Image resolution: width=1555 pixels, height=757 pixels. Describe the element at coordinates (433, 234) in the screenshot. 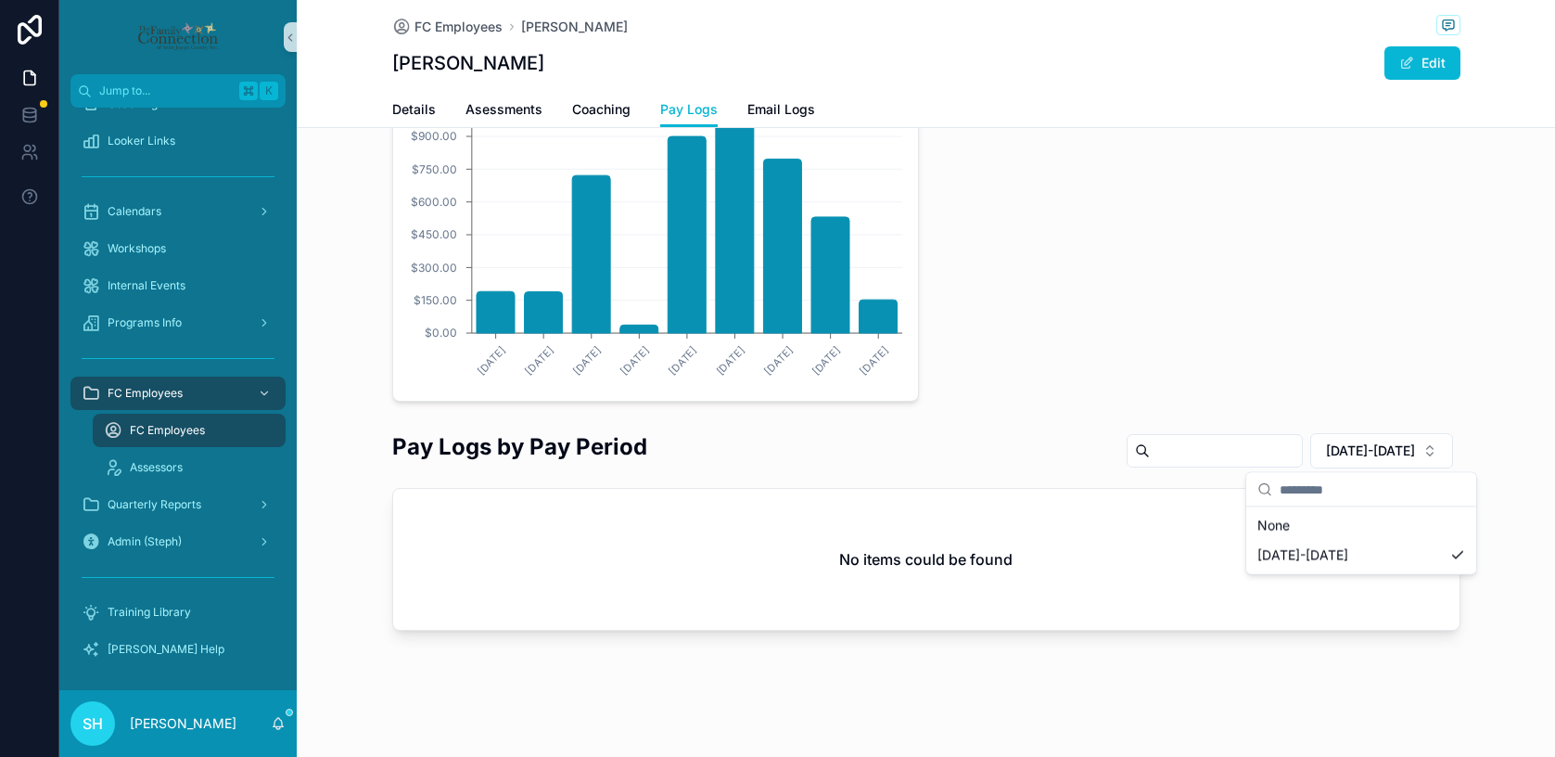

I see `tspan: $450.00` at that location.